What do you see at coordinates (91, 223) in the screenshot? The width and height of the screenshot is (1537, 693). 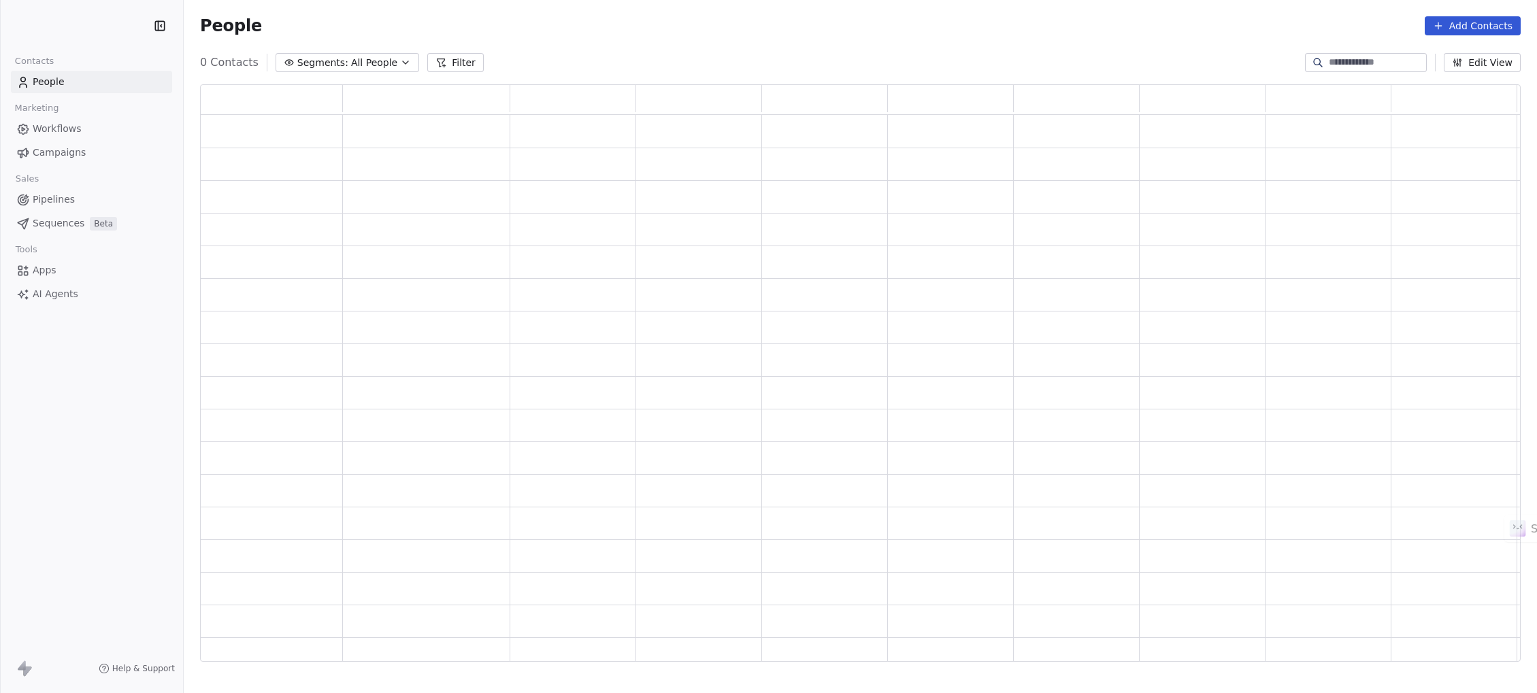 I see `a: SequencesBeta` at bounding box center [91, 223].